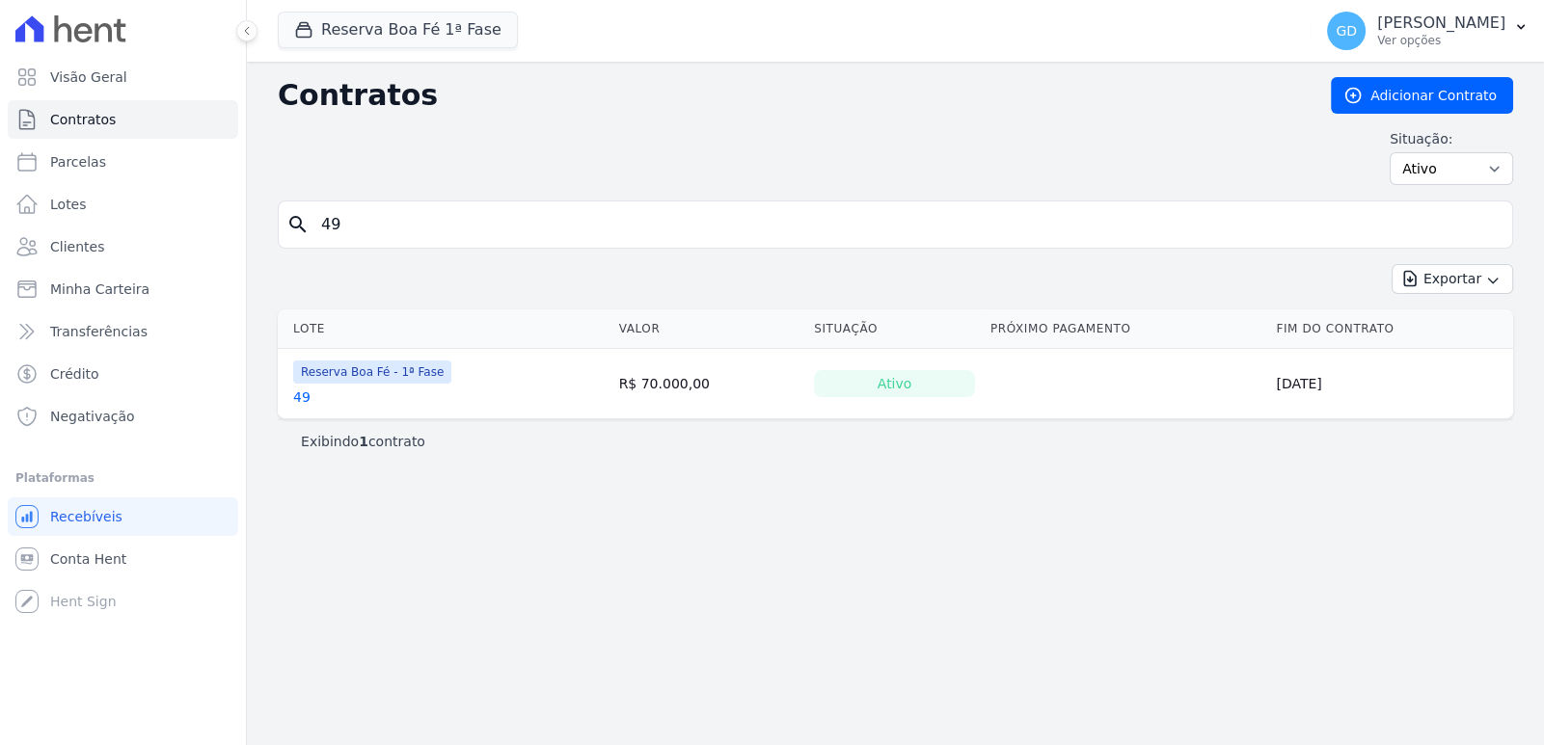 This screenshot has width=1544, height=745. What do you see at coordinates (445, 329) in the screenshot?
I see `th: Lote` at bounding box center [445, 329].